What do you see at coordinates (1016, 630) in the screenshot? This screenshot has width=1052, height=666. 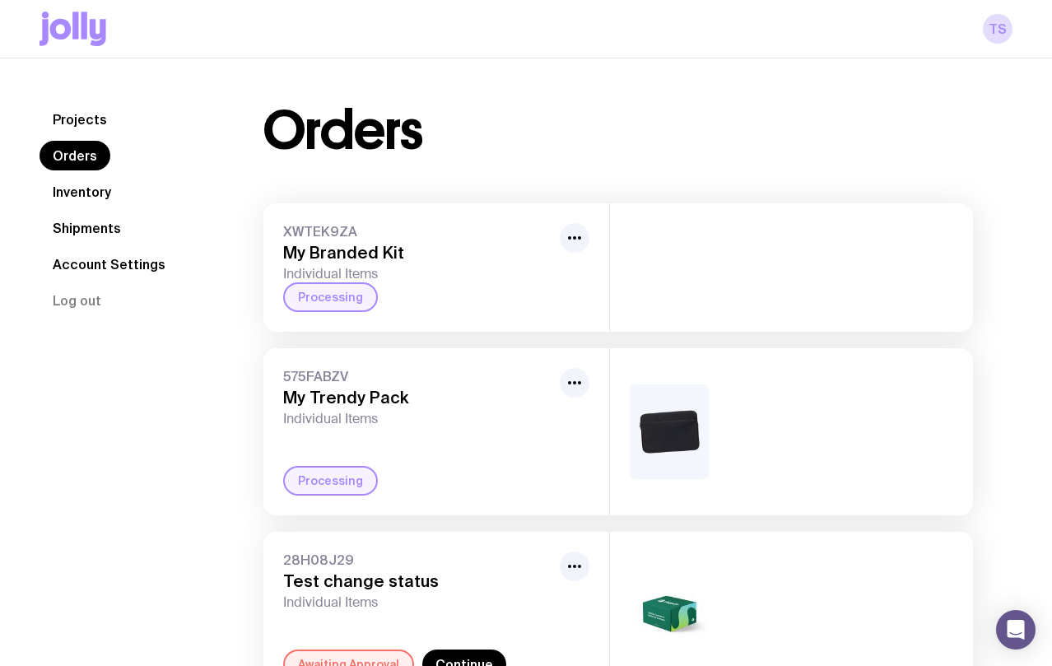 I see `div: Open Intercom Messenger` at bounding box center [1016, 630].